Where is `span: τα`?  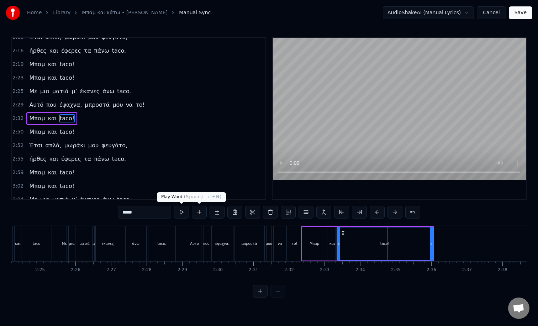
span: τα is located at coordinates (87, 50).